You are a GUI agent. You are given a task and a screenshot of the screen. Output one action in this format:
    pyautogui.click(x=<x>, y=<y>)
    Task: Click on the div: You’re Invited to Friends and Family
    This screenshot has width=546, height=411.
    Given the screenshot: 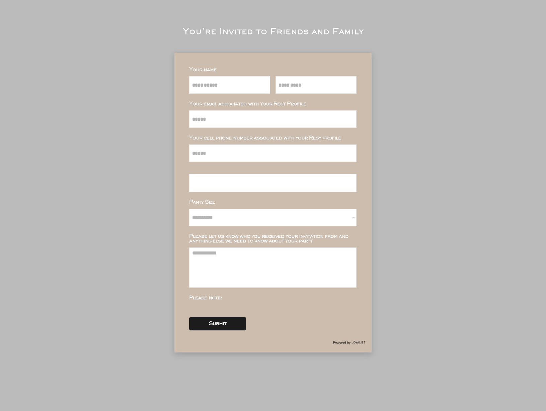 What is the action you would take?
    pyautogui.click(x=273, y=32)
    